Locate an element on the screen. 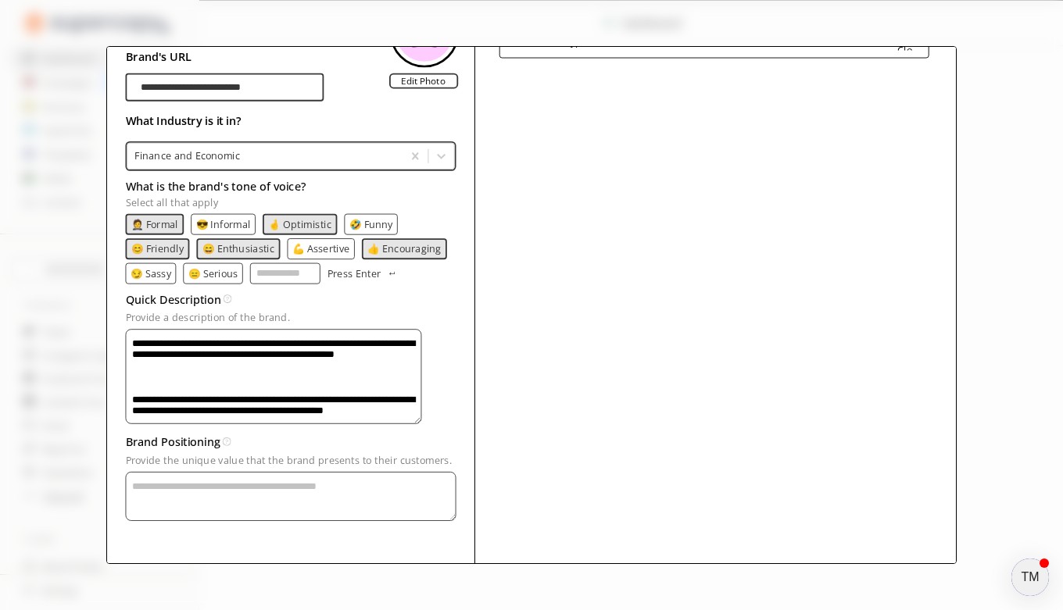 The width and height of the screenshot is (1063, 610). p: Provide the unique value that the brand presents to their customers. is located at coordinates (291, 460).